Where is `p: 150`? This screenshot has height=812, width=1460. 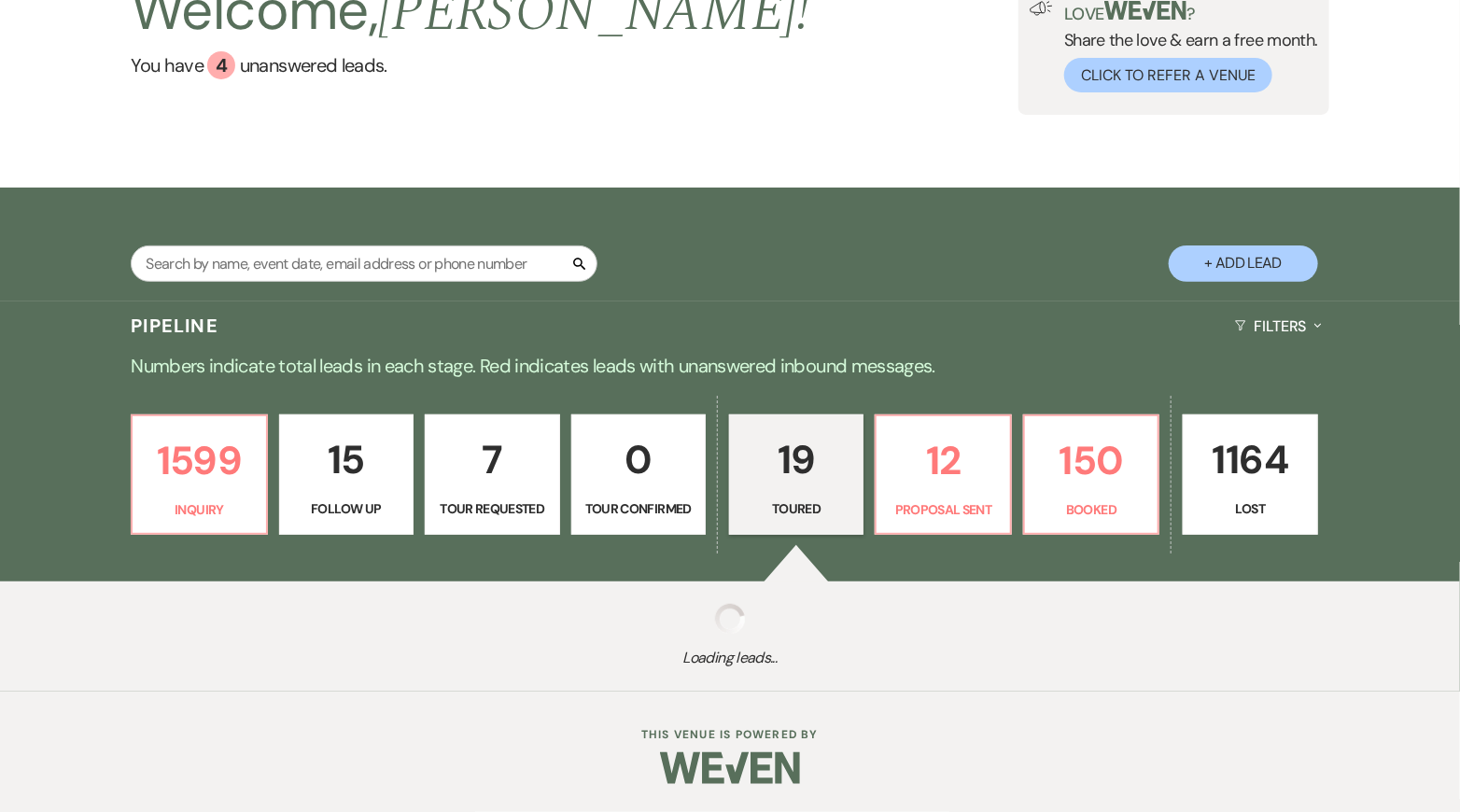
p: 150 is located at coordinates (1092, 460).